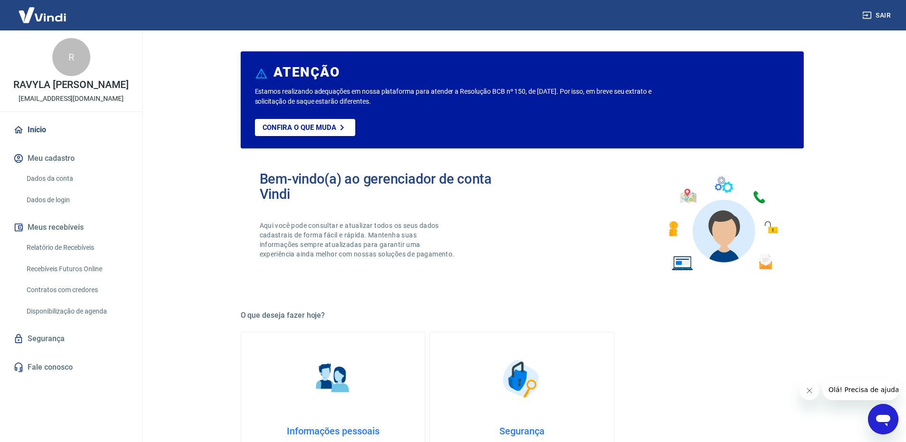 The image size is (906, 442). What do you see at coordinates (71, 339) in the screenshot?
I see `a: Segurança` at bounding box center [71, 339].